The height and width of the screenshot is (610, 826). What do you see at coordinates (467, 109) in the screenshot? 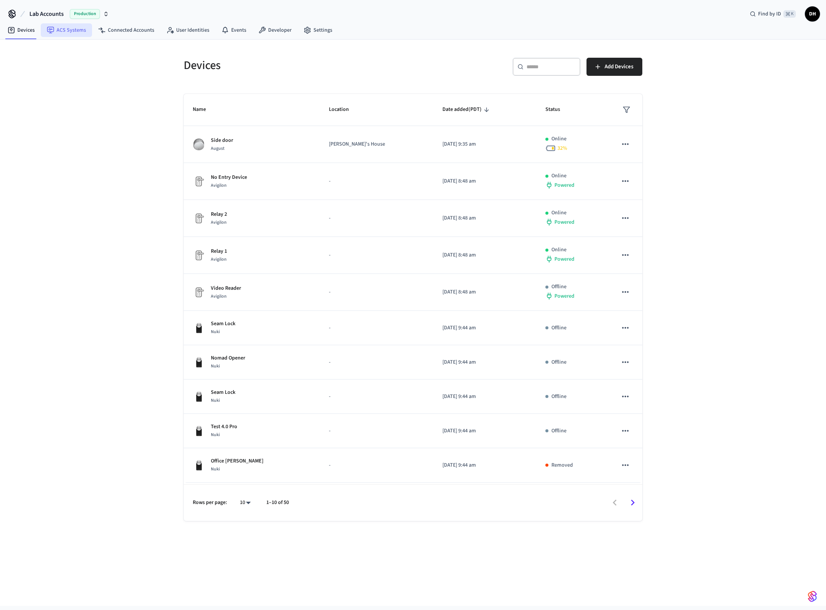
I see `span: Date added(PDT)` at bounding box center [467, 109].